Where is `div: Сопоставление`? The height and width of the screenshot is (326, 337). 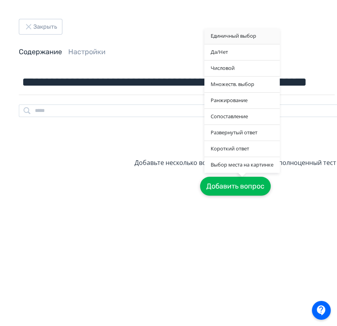
div: Сопоставление is located at coordinates (242, 117).